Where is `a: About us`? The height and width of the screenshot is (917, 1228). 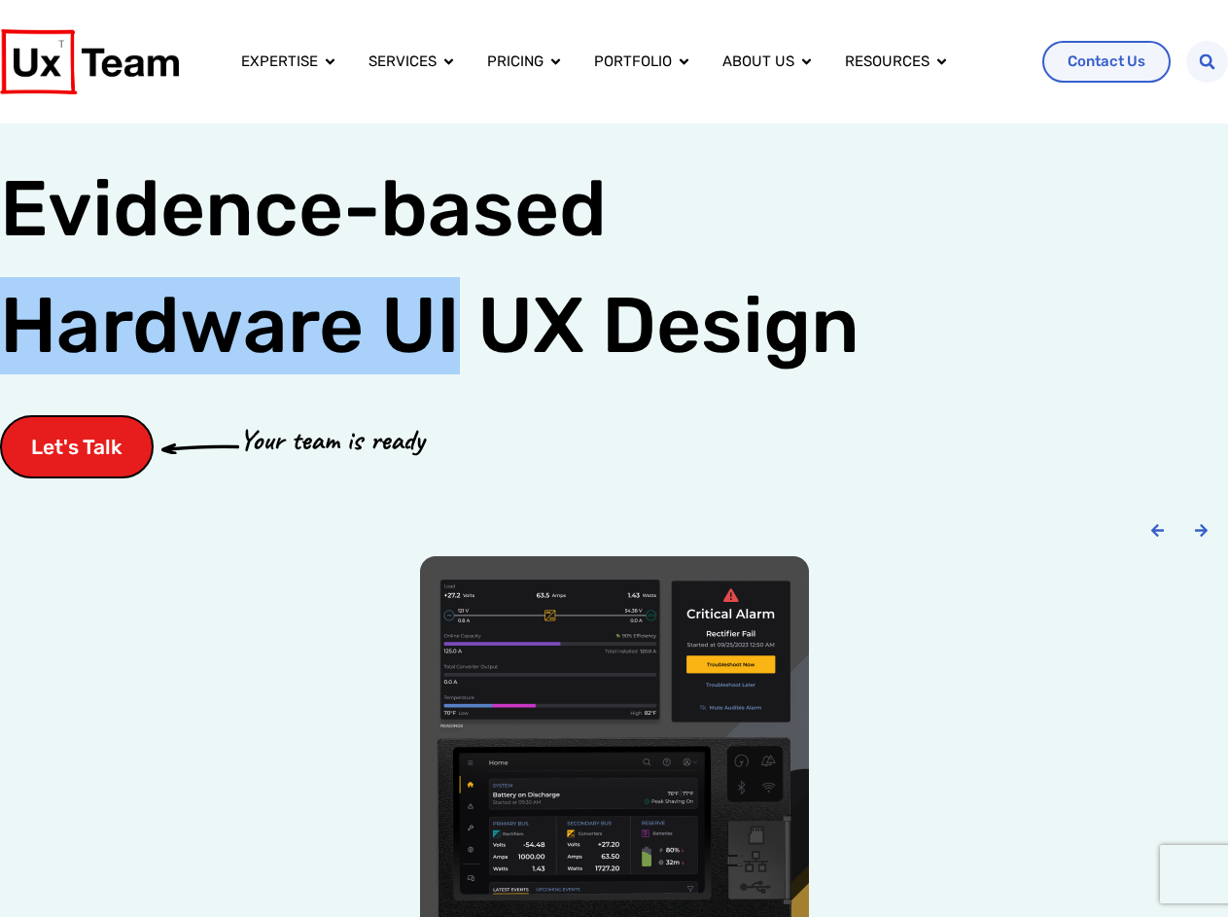
a: About us is located at coordinates (758, 61).